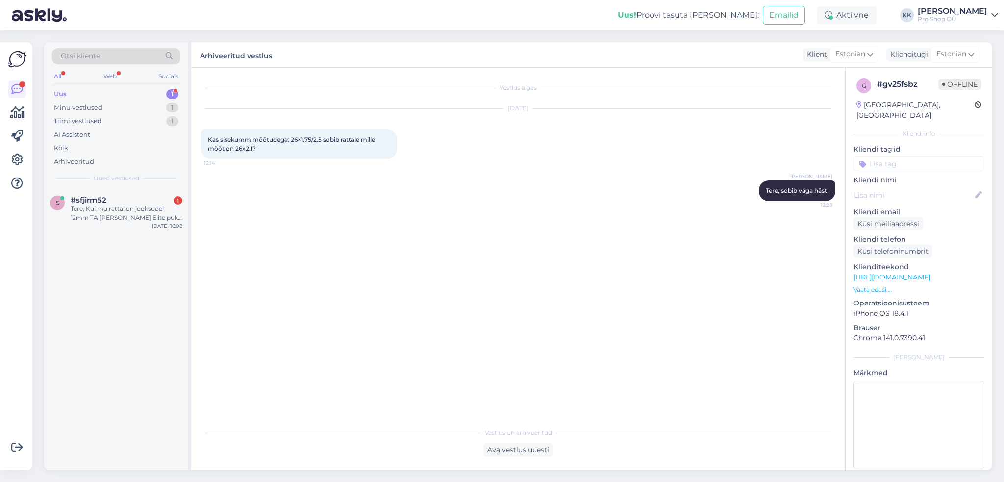 Image resolution: width=1004 pixels, height=482 pixels. What do you see at coordinates (847, 15) in the screenshot?
I see `div: Aktiivne` at bounding box center [847, 15].